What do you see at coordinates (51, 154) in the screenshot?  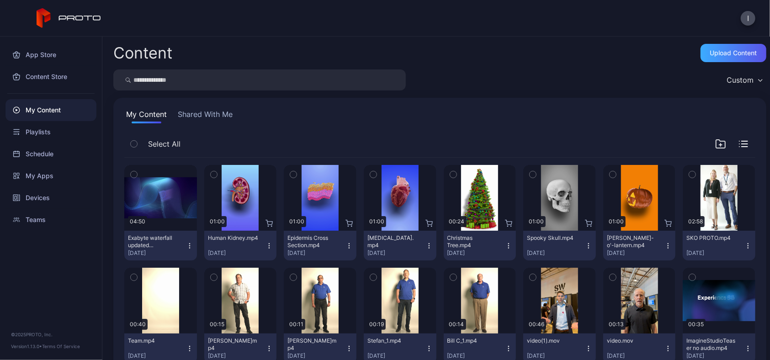 I see `div: Schedule` at bounding box center [51, 154].